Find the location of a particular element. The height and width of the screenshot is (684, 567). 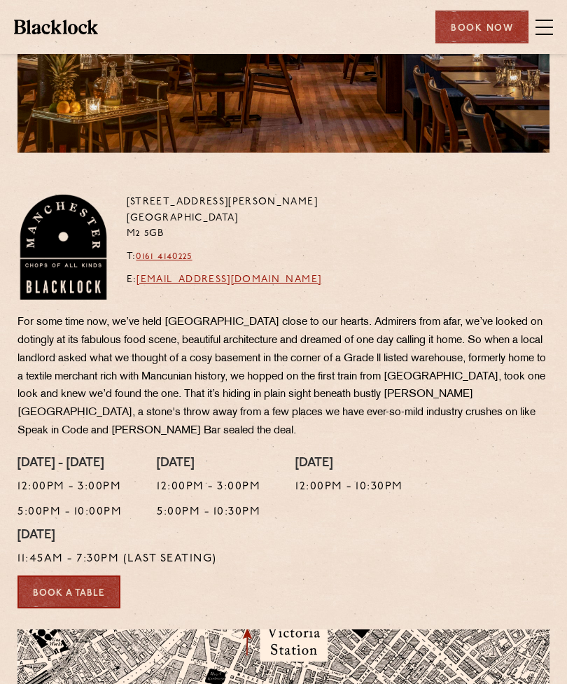

p: 12:00pm - 10:30pm is located at coordinates (349, 487).